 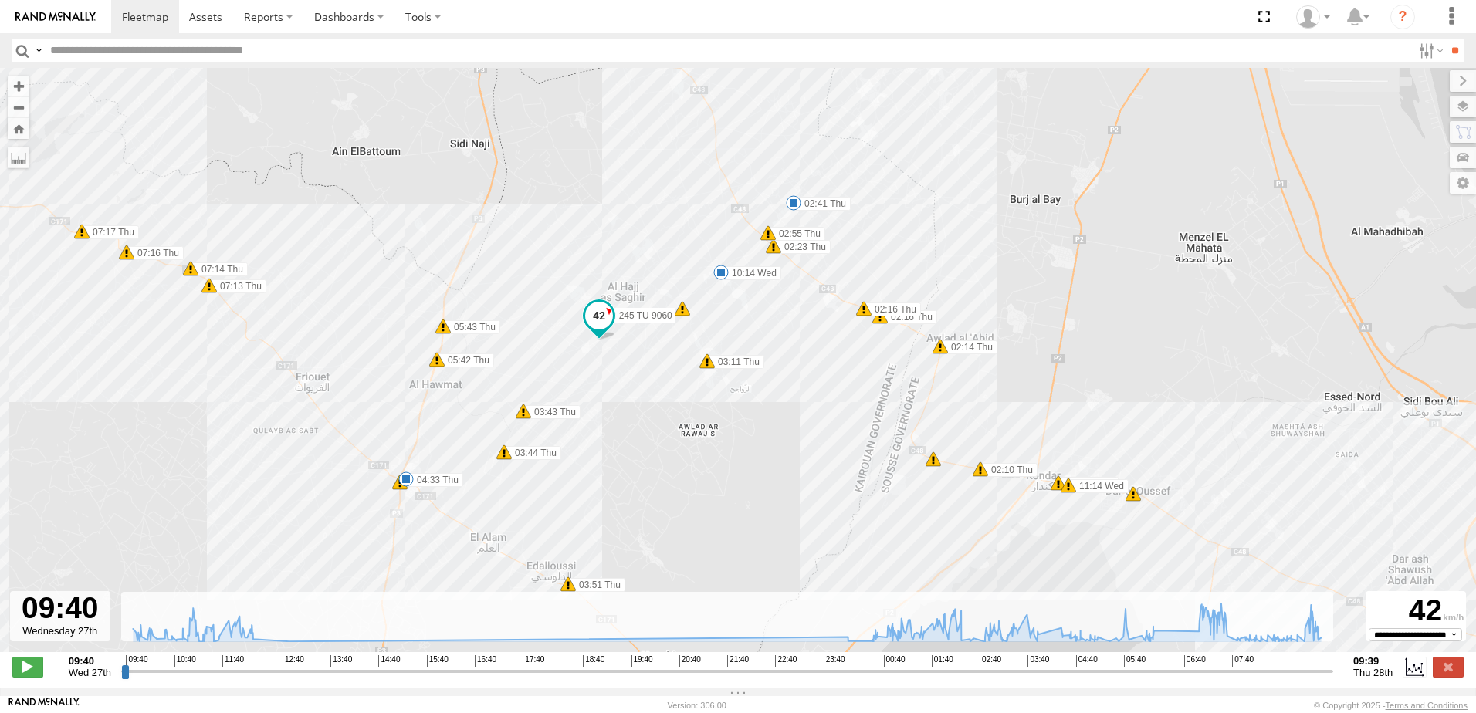 What do you see at coordinates (90, 661) in the screenshot?
I see `strong: 09:40` at bounding box center [90, 661].